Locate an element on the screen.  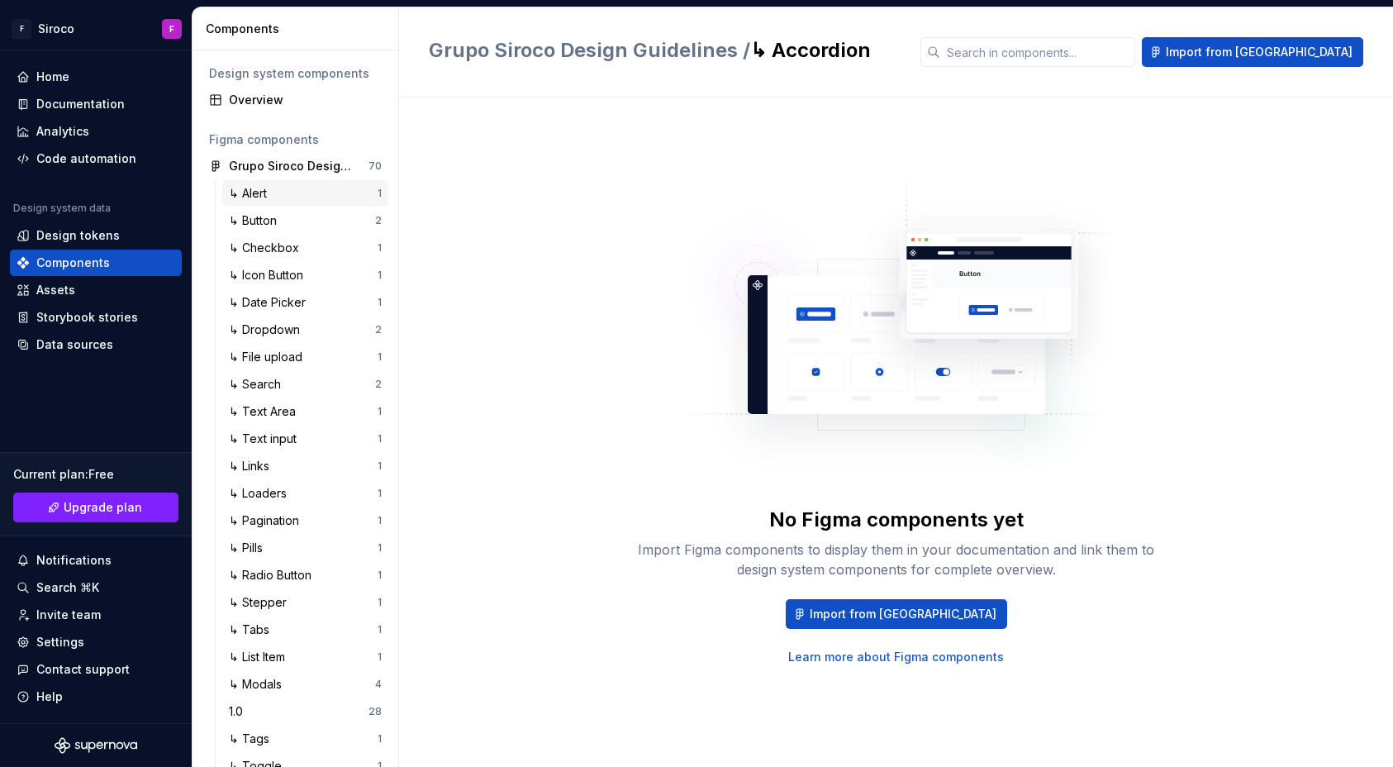
div: Data sources is located at coordinates (74, 344).